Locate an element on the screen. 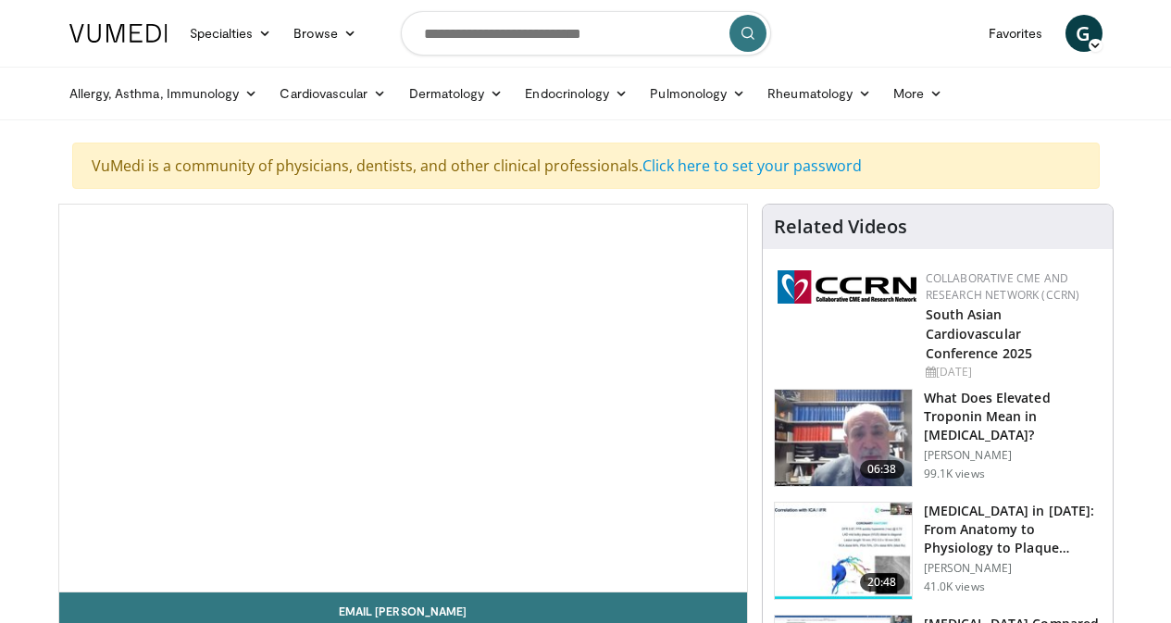 Image resolution: width=1171 pixels, height=623 pixels. div: VuMedi is a community of physicians, dentists, and other clinical professionals. is located at coordinates (586, 166).